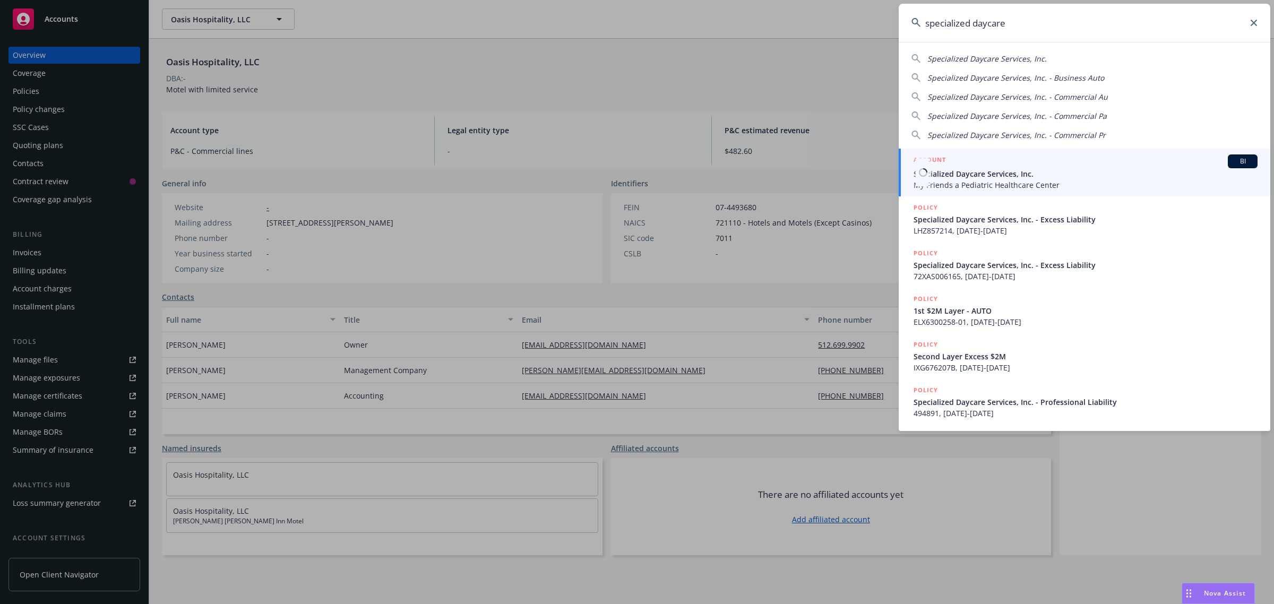 The height and width of the screenshot is (604, 1274). What do you see at coordinates (1086, 356) in the screenshot?
I see `span: Second Layer Excess $2M` at bounding box center [1086, 356].